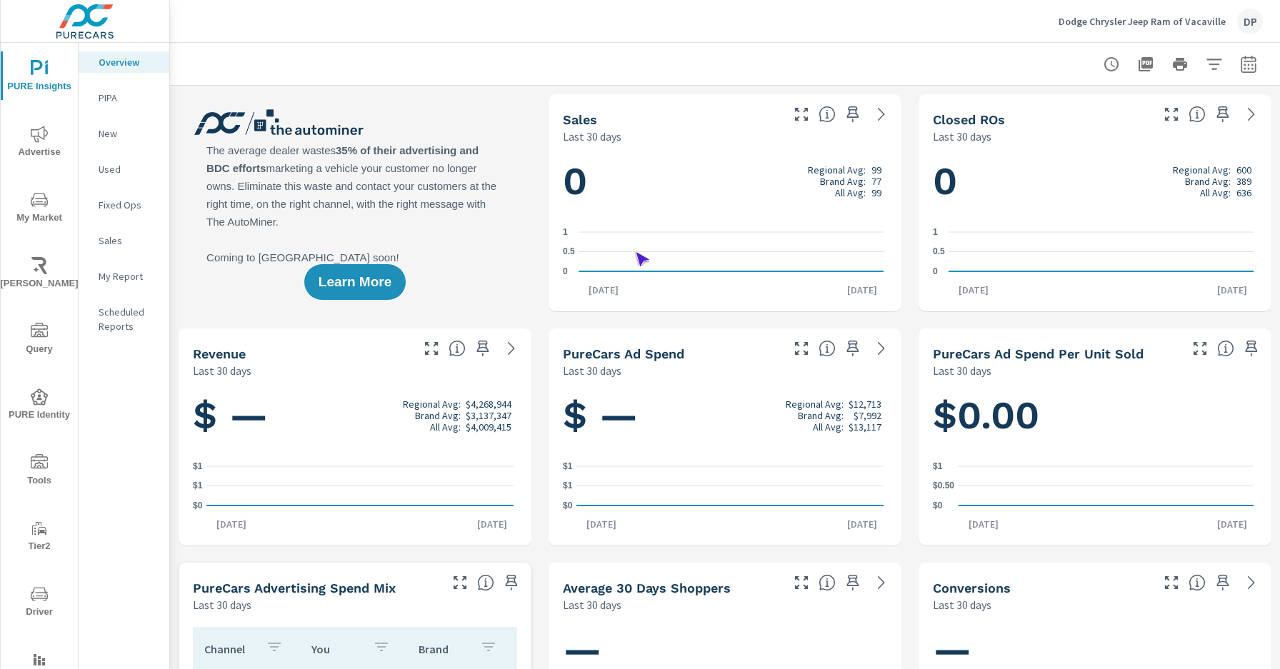 The image size is (1280, 669). I want to click on p: New, so click(128, 134).